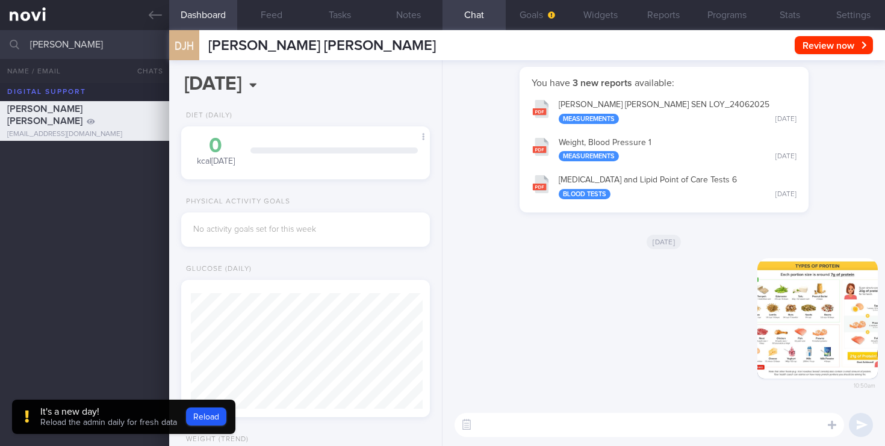 The image size is (885, 446). What do you see at coordinates (216, 146) in the screenshot?
I see `div: 0` at bounding box center [216, 146].